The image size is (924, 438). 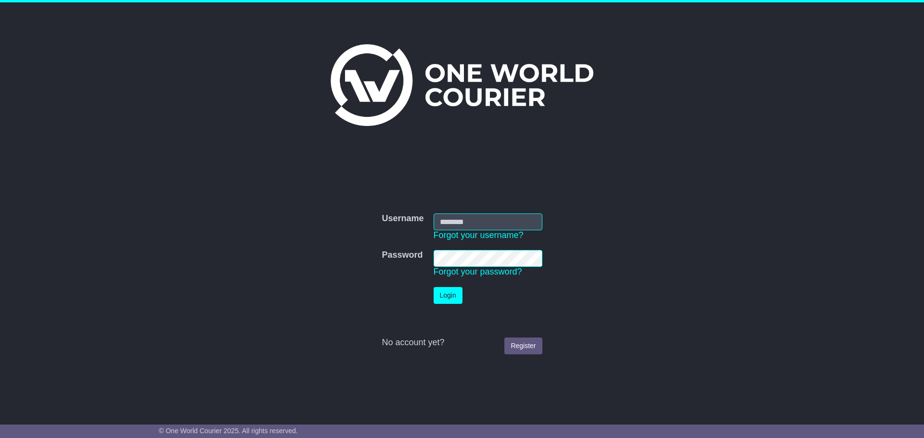 I want to click on span: © One World Courier 2025. All rights reserved., so click(x=228, y=431).